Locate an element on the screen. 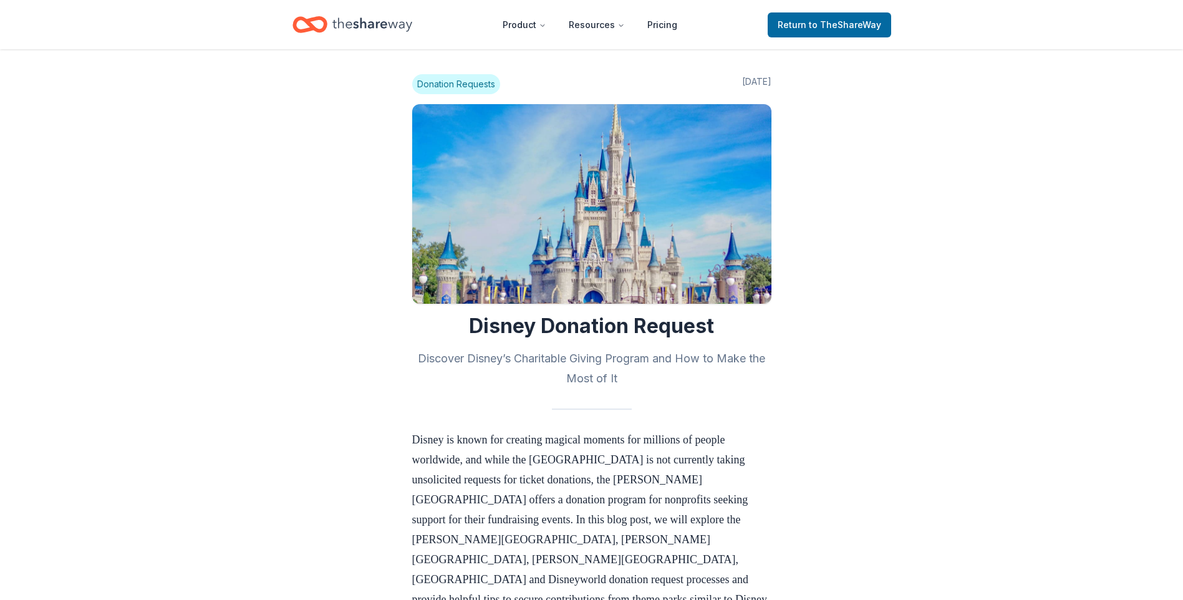 The height and width of the screenshot is (600, 1183). button: Product is located at coordinates (525, 25).